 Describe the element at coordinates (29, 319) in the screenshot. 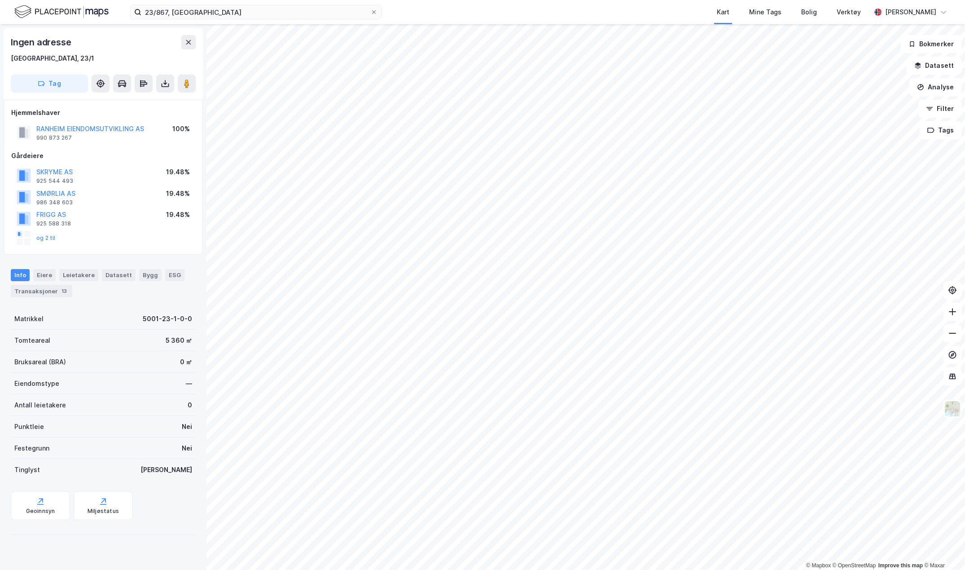

I see `div: Matrikkel` at that location.